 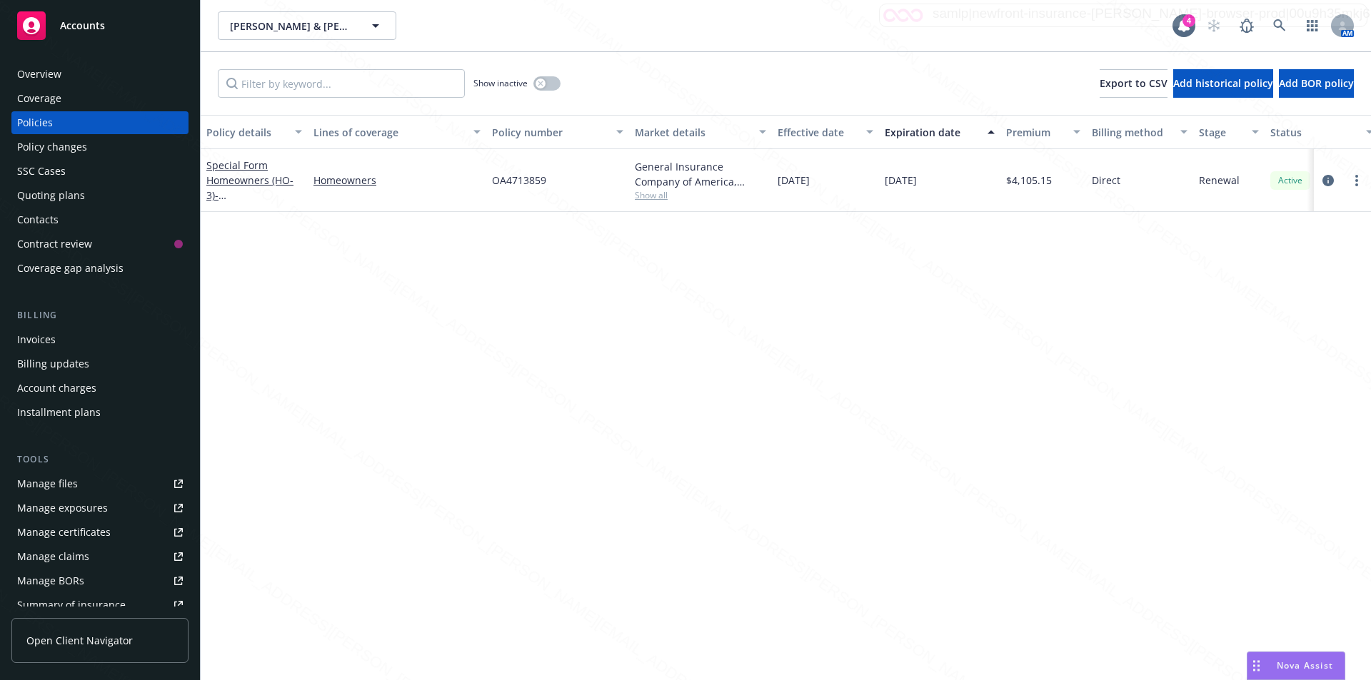 I want to click on a: Report a Bug, so click(x=1246, y=26).